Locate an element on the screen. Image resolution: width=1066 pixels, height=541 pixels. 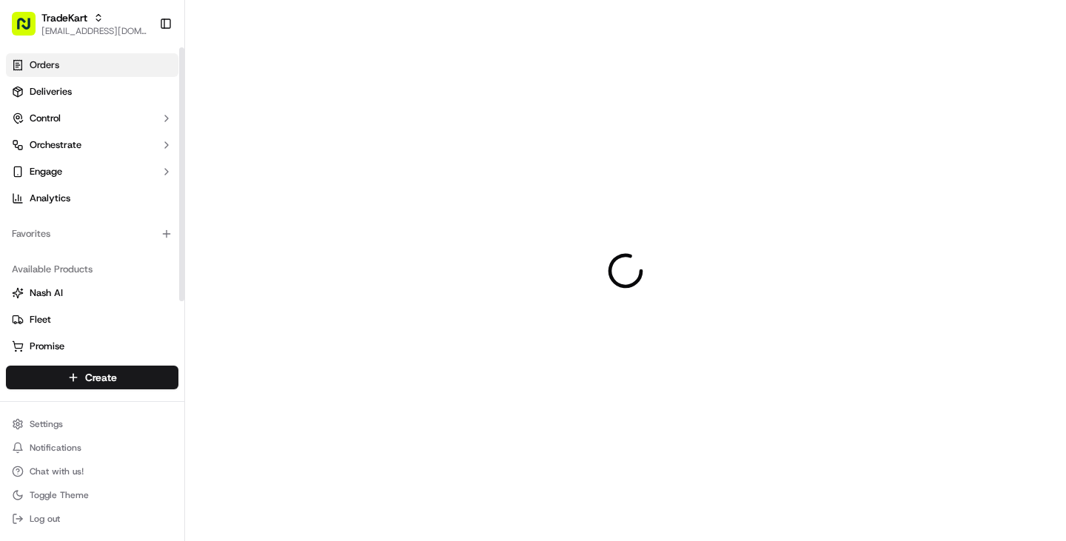
span: Orders is located at coordinates (44, 65).